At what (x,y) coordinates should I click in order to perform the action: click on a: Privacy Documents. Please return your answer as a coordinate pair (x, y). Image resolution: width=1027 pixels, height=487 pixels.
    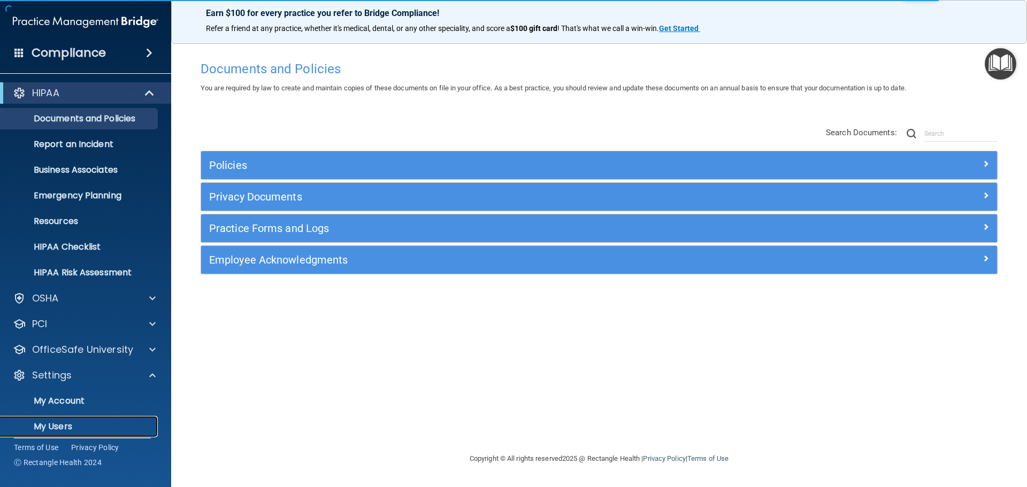
    Looking at the image, I should click on (599, 197).